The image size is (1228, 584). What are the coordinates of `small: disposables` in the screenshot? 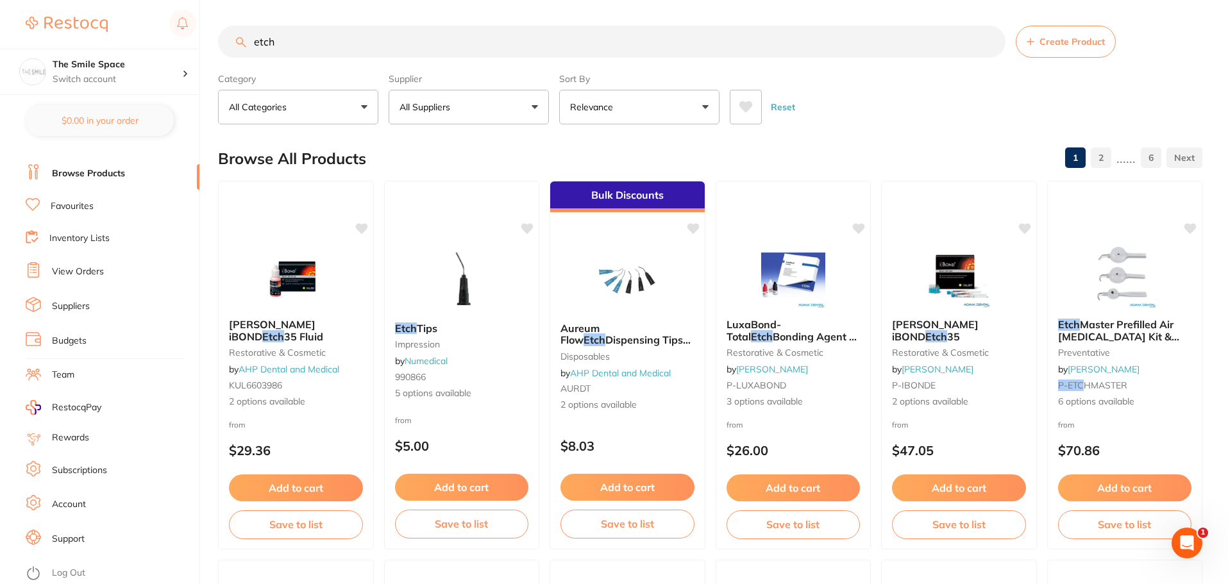 It's located at (627, 356).